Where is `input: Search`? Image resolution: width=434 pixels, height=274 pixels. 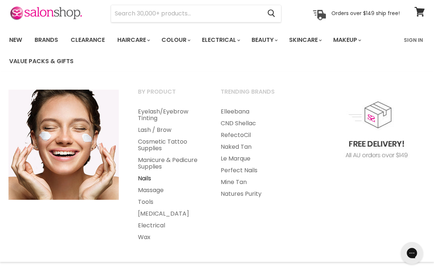 input: Search is located at coordinates (186, 14).